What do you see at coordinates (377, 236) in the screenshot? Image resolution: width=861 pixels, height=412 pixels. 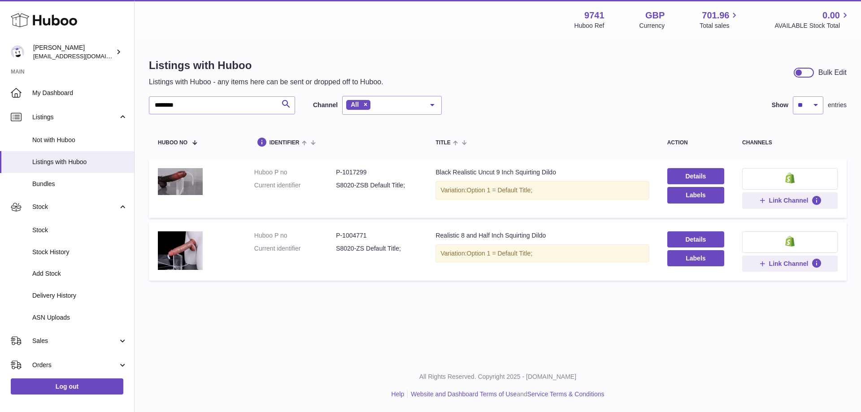 I see `dd: P-1004771` at bounding box center [377, 236].